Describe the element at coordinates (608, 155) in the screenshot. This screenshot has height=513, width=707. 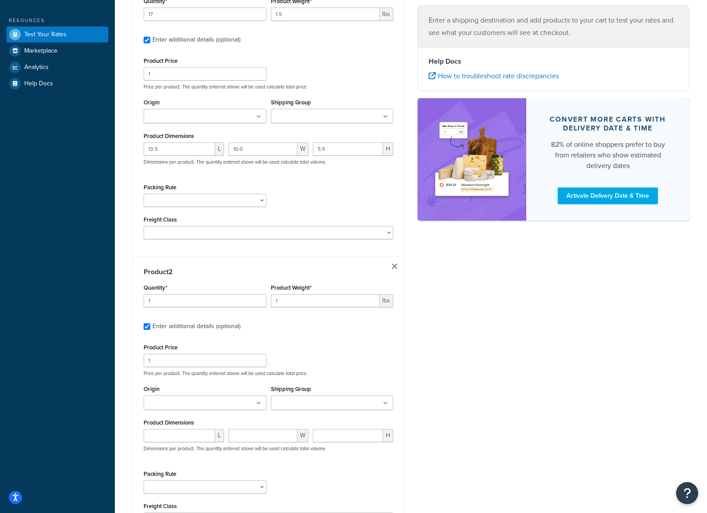
I see `div: 82% of online shoppers prefer to buy from retailers who show estimated delivery dates` at that location.